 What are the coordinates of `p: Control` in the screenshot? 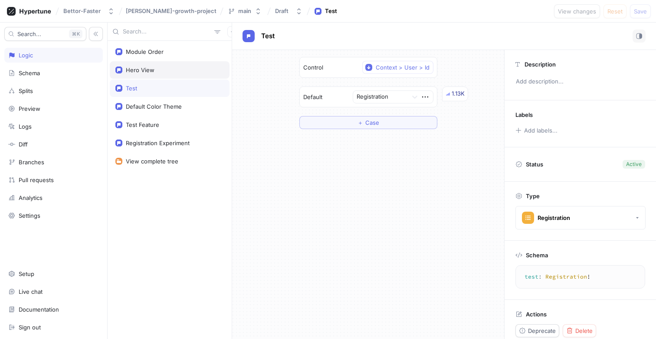 It's located at (313, 68).